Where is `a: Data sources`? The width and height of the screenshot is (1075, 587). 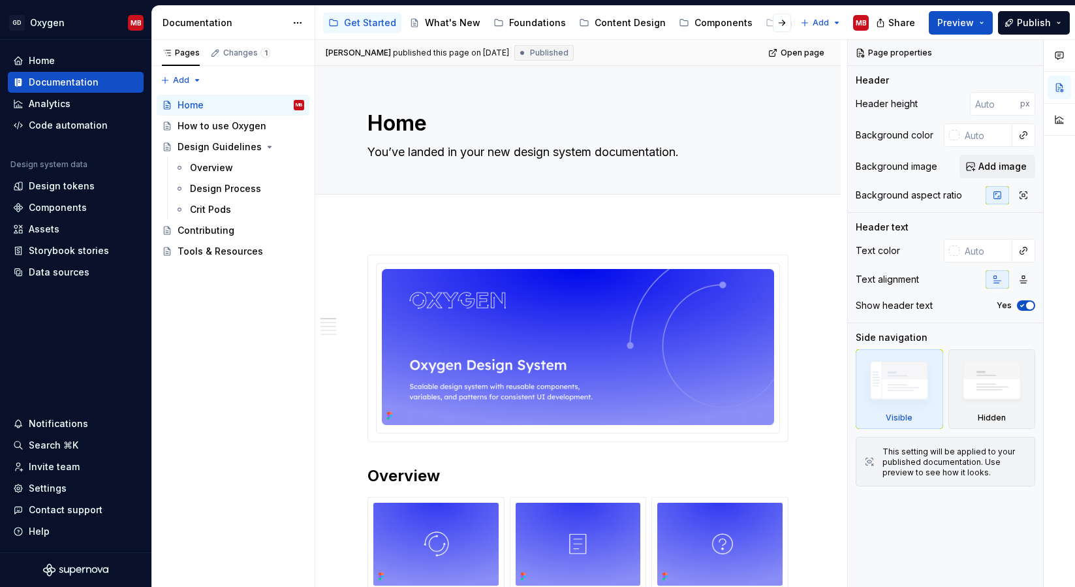
a: Data sources is located at coordinates (76, 272).